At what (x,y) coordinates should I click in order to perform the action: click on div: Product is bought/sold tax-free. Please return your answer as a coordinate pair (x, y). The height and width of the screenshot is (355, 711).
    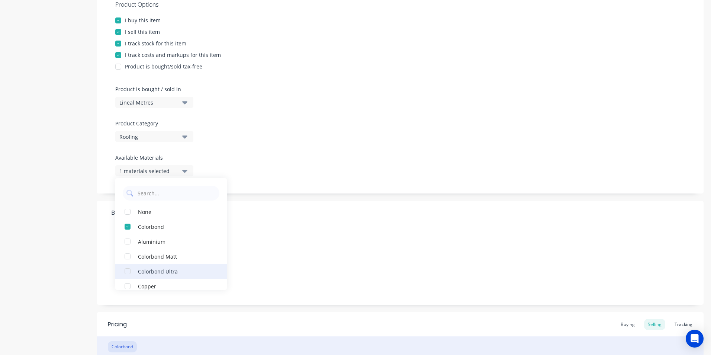
    Looking at the image, I should click on (164, 66).